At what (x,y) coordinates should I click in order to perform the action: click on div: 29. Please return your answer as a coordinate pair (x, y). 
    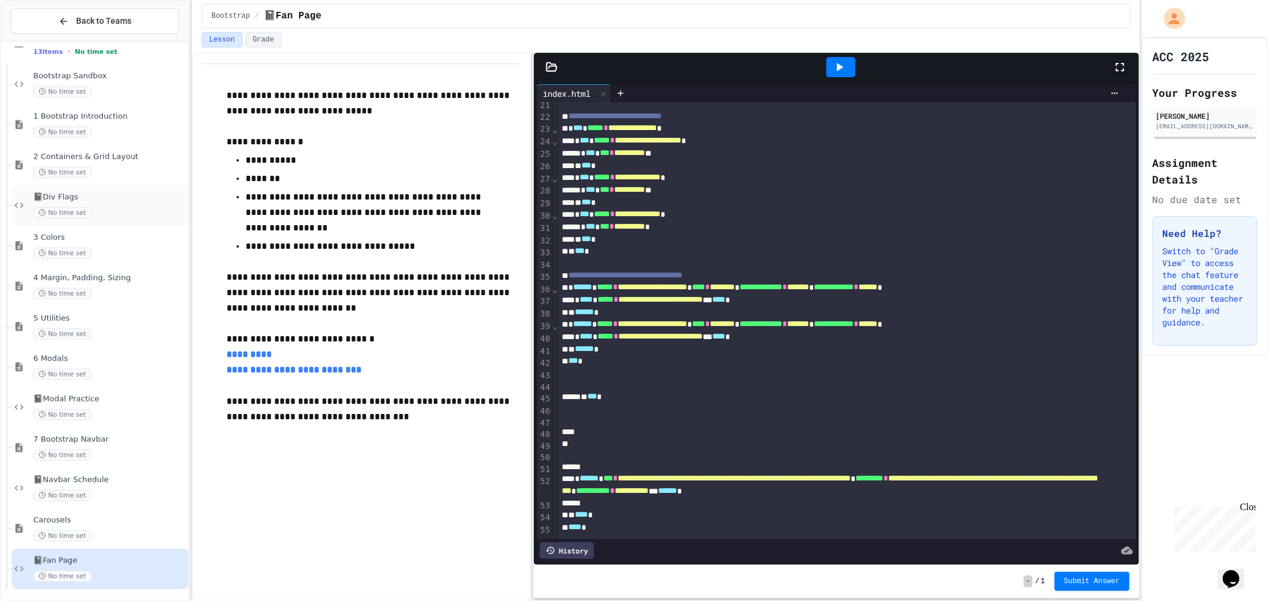
    Looking at the image, I should click on (544, 204).